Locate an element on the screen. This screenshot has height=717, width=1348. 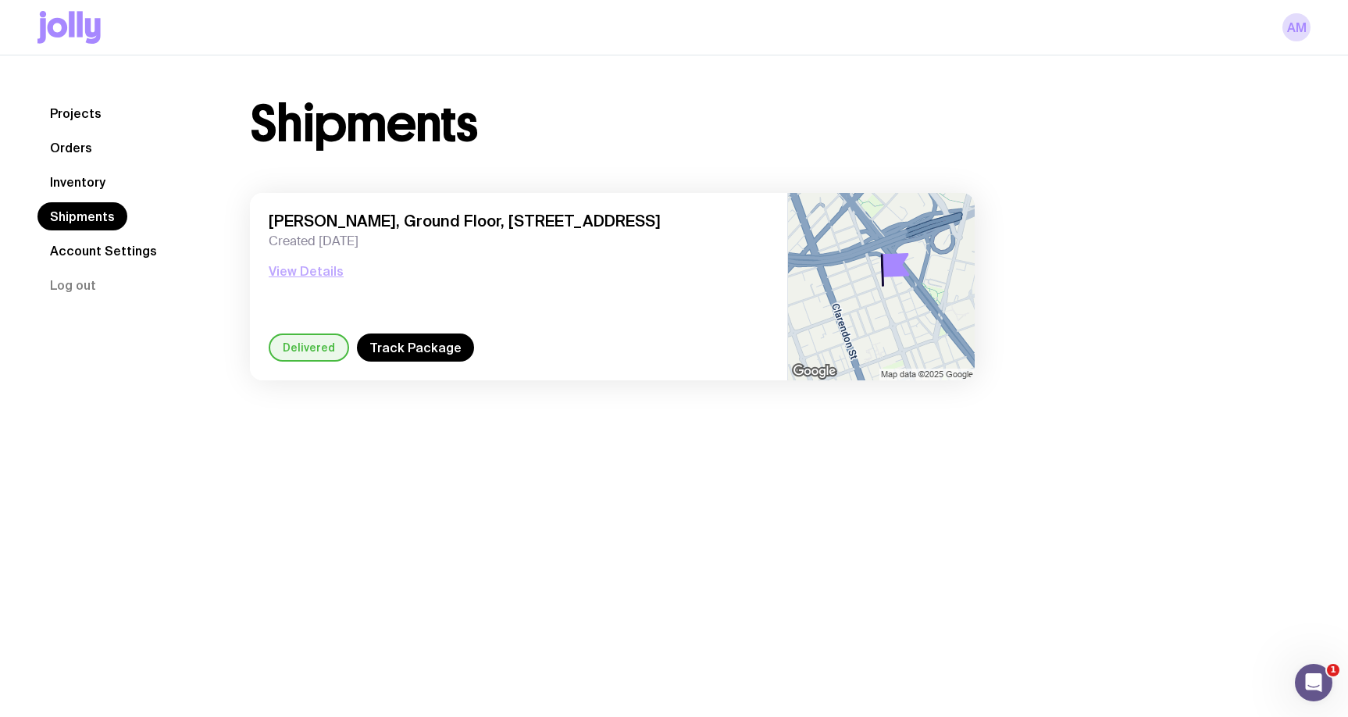
div: Delivered is located at coordinates (309, 348).